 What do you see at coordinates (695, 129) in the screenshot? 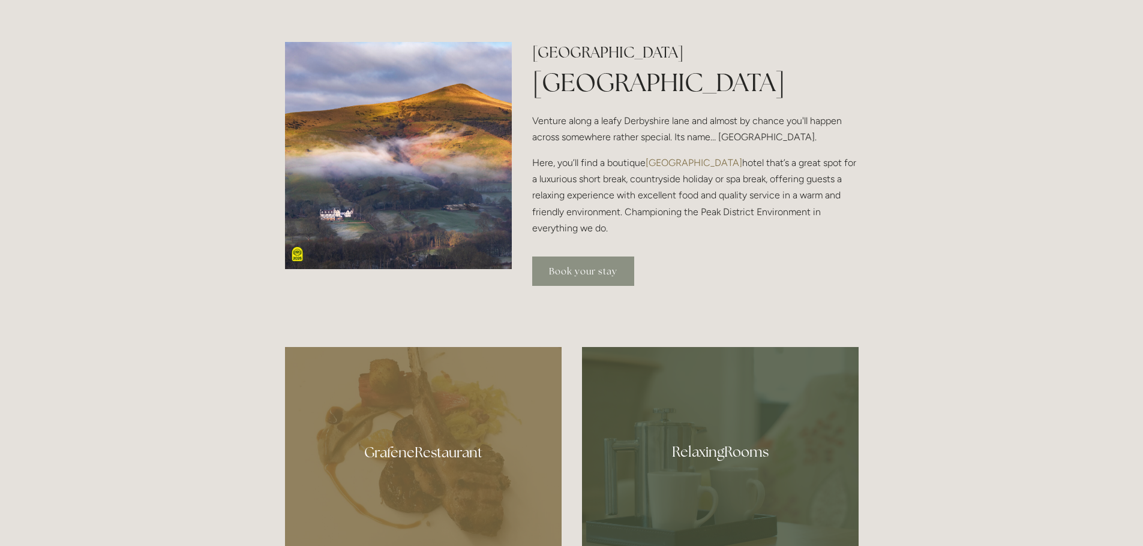
I see `p: Venture along a leafy Derbyshire lane and almost by chance you'll happen across somewhere rather ...` at bounding box center [695, 129].